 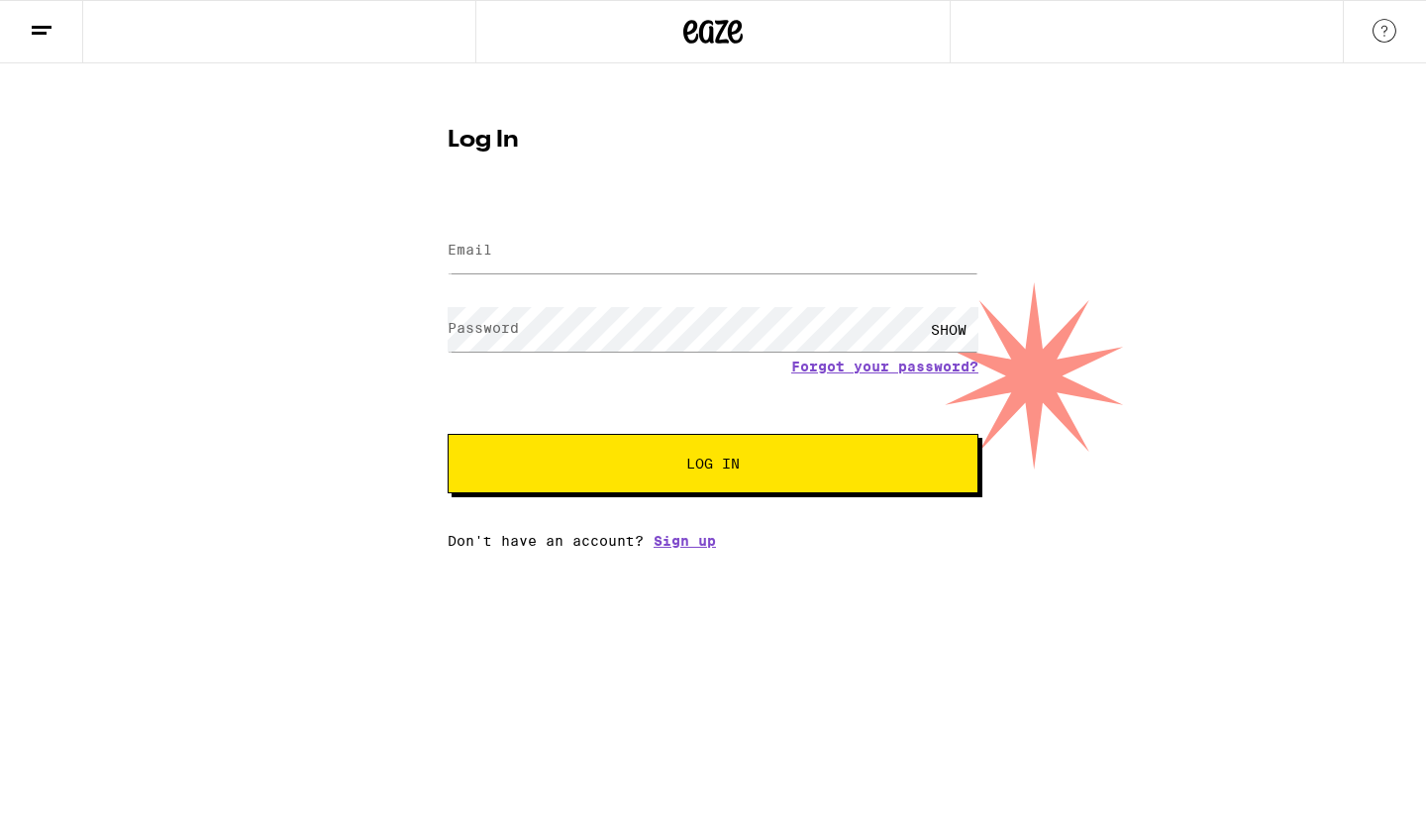 What do you see at coordinates (713, 464) in the screenshot?
I see `span: Log In` at bounding box center [713, 464].